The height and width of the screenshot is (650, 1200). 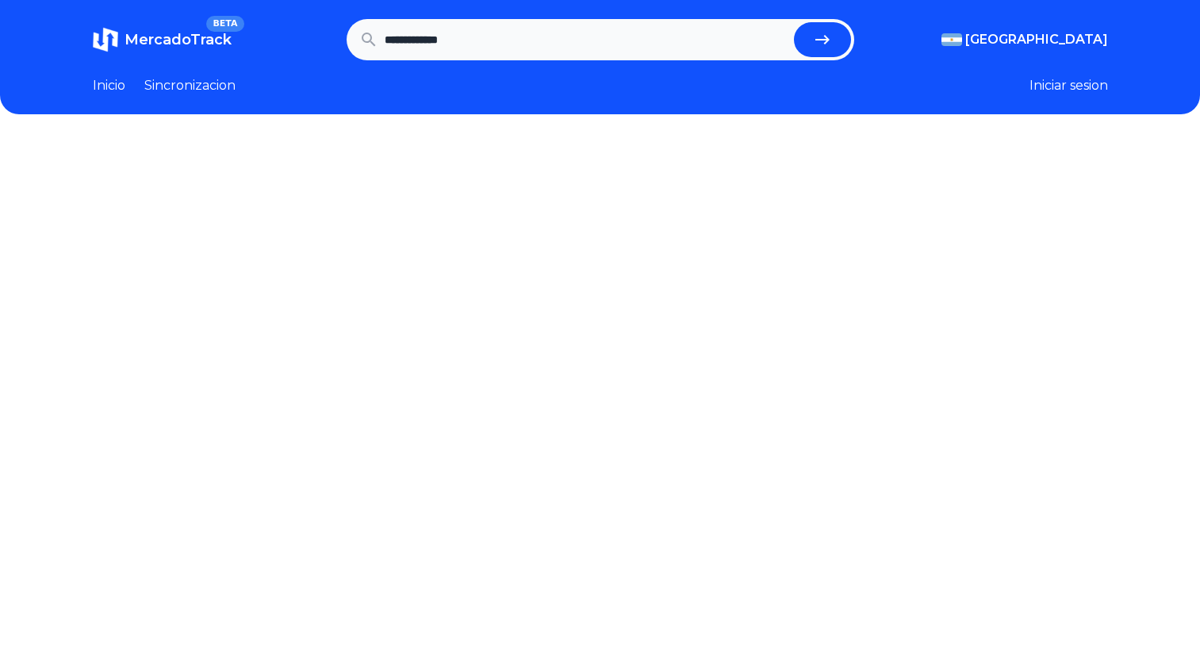 What do you see at coordinates (952, 40) in the screenshot?
I see `img: Argentina` at bounding box center [952, 40].